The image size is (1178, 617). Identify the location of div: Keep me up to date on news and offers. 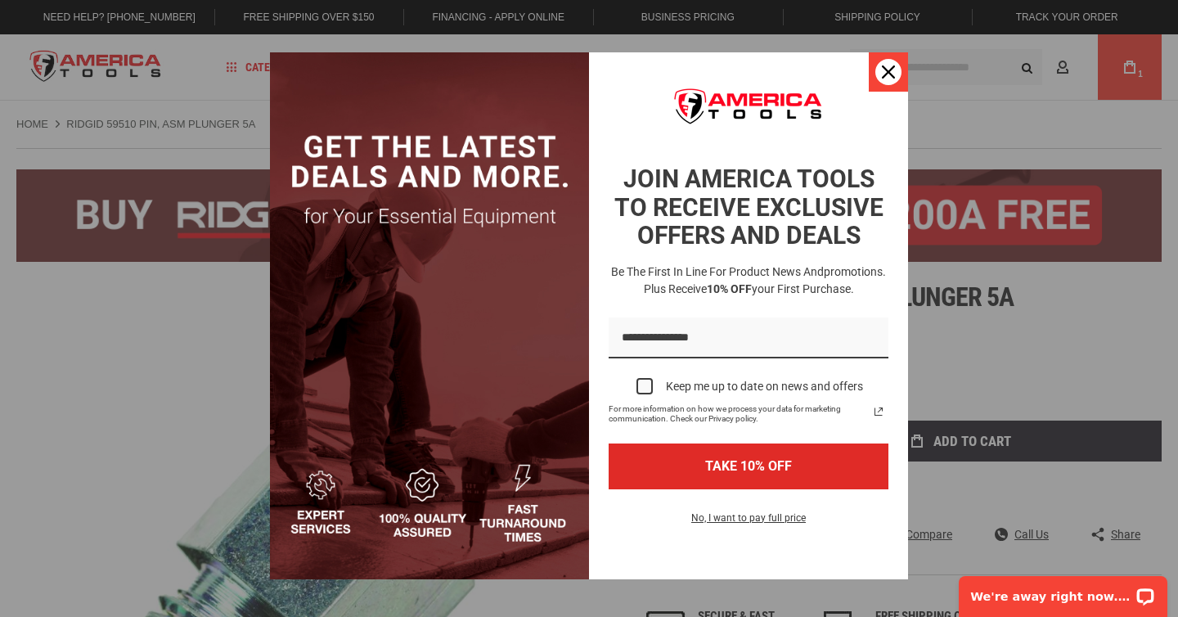
(764, 386).